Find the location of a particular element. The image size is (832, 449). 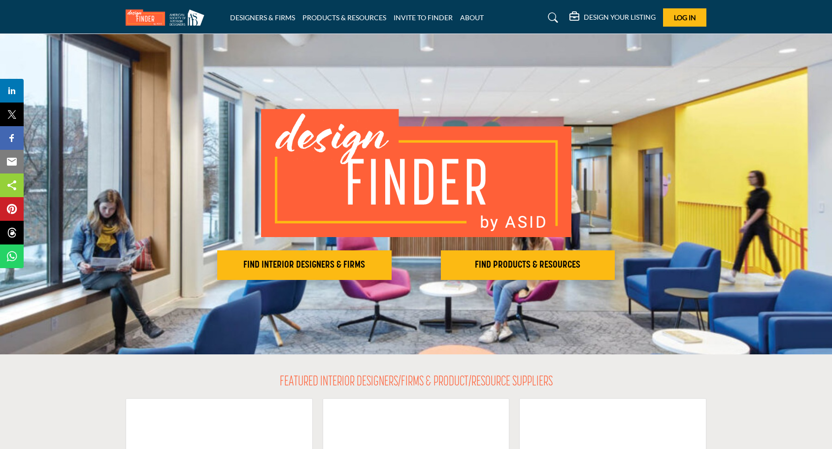

button: Log In is located at coordinates (685, 17).